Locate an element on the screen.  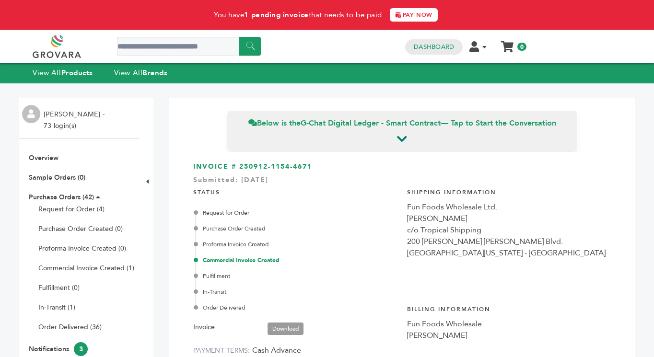
span: Cash Advance is located at coordinates (277, 350).